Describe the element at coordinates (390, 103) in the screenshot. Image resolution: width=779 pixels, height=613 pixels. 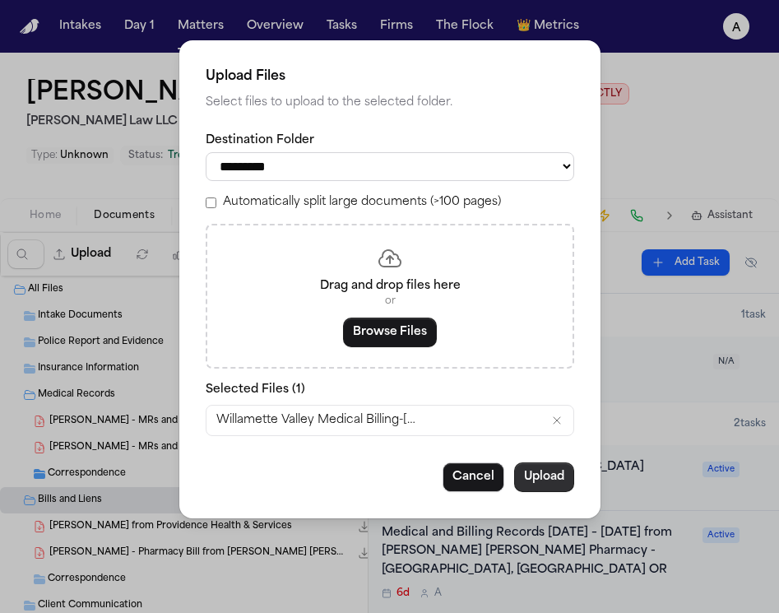
I see `p: Select files to upload to the selected folder.` at that location.